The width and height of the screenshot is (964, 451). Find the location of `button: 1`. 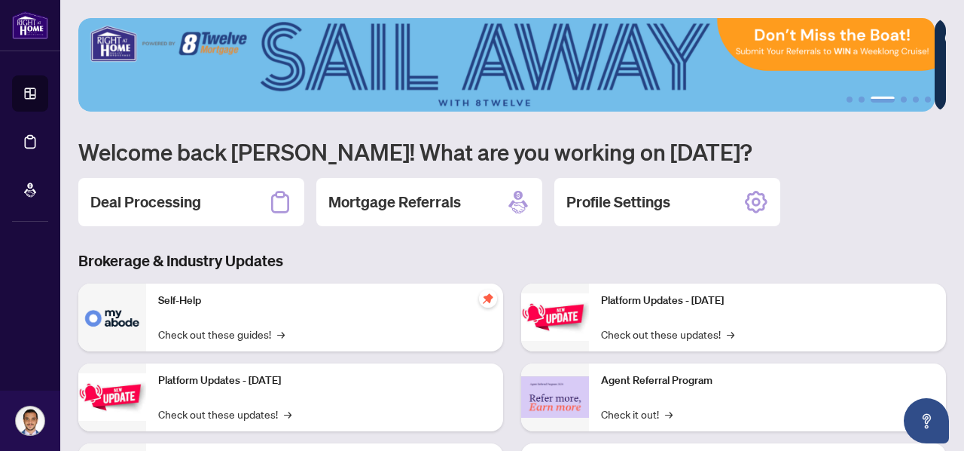

button: 1 is located at coordinates (850, 99).